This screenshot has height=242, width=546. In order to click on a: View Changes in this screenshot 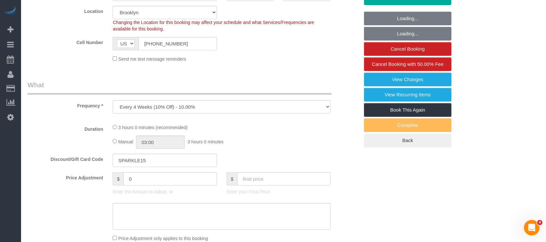, I will do `click(408, 79)`.